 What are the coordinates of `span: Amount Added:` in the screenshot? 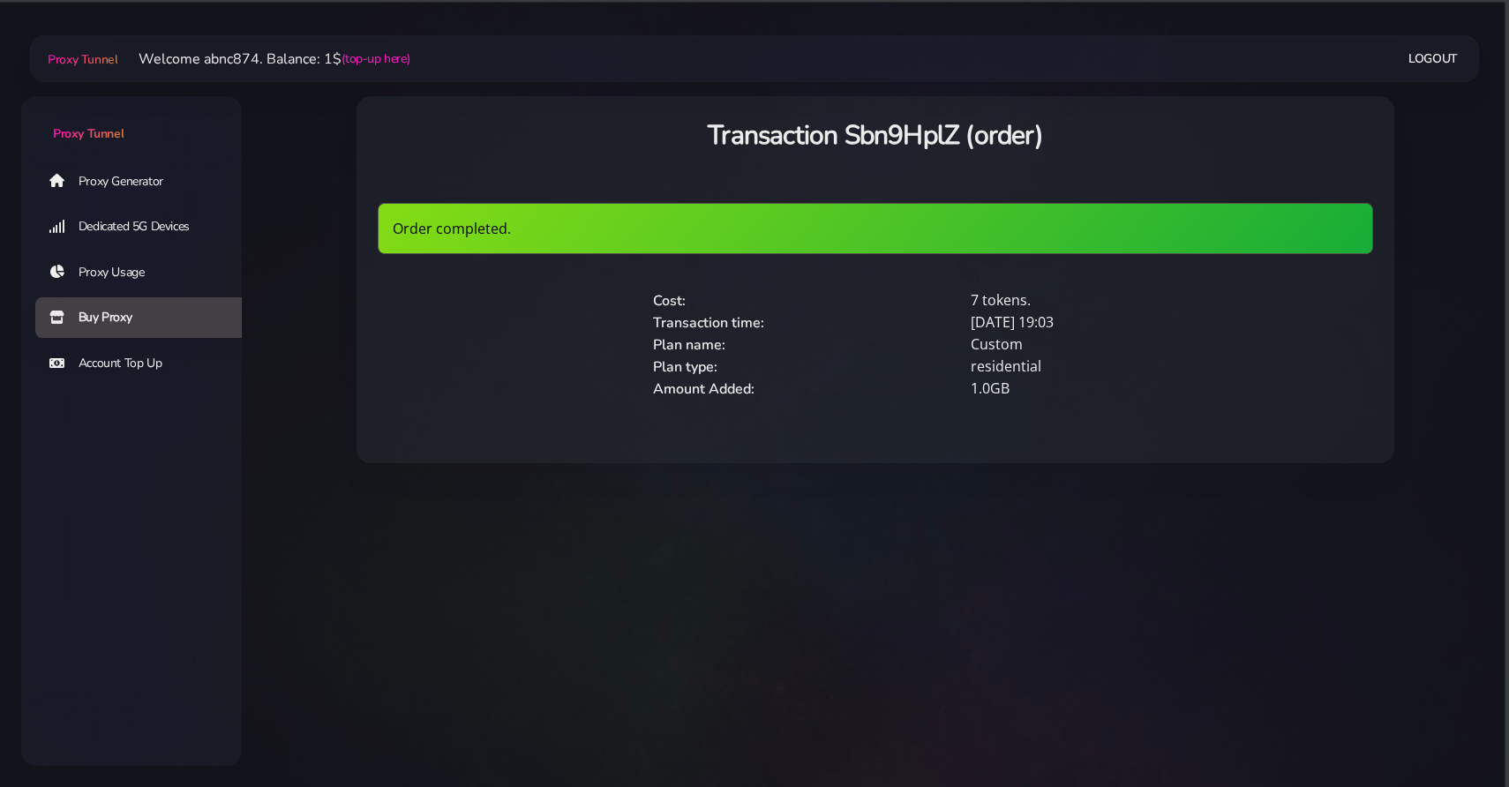 It's located at (703, 389).